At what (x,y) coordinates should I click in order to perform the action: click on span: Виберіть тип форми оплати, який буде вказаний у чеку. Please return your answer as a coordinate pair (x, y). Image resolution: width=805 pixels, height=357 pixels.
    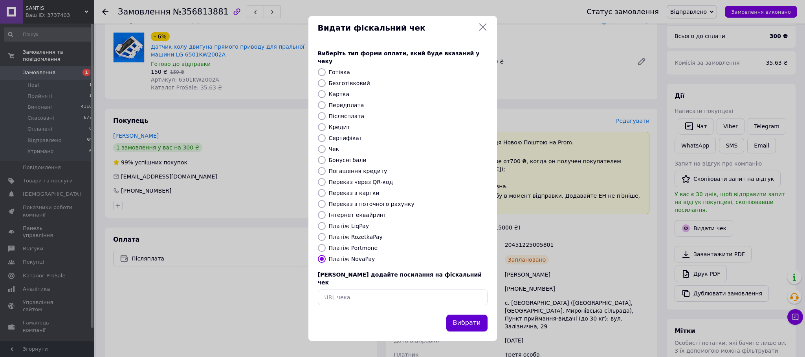
    Looking at the image, I should click on (399, 57).